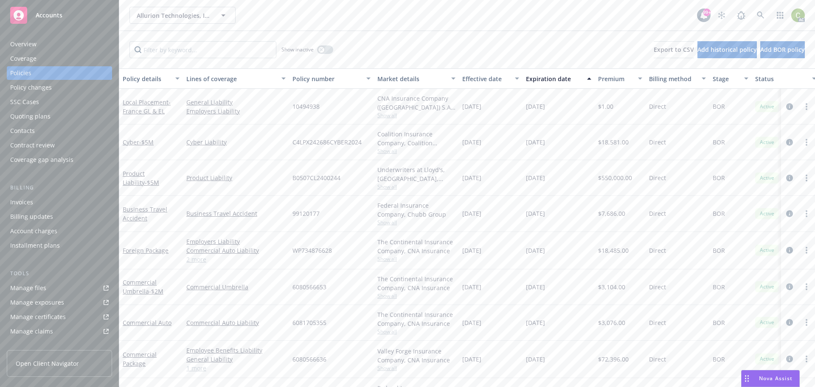 This screenshot has width=815, height=387. Describe the element at coordinates (673, 79) in the screenshot. I see `div: Billing method` at that location.